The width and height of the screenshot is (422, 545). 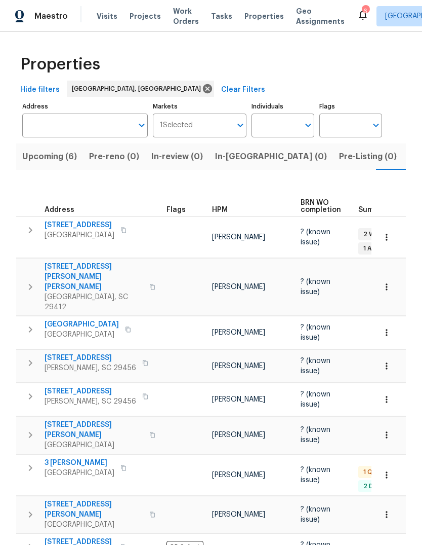 I want to click on span: Tasks, so click(x=222, y=16).